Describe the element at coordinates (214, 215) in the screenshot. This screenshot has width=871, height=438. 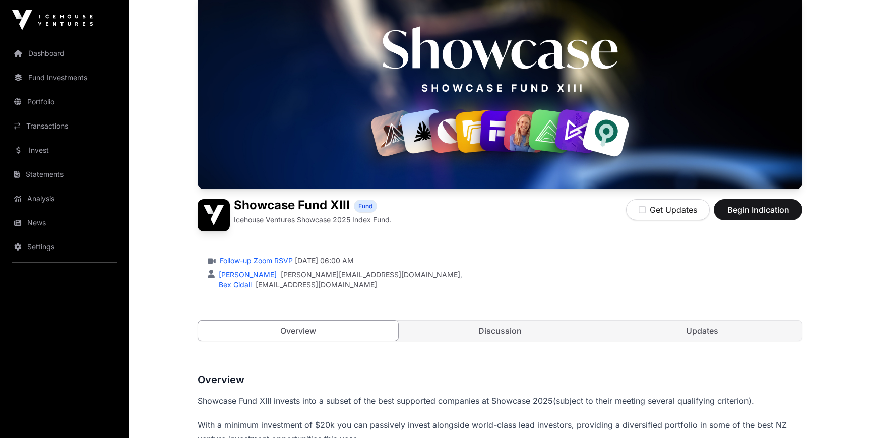
I see `img: Showcase Fund XIII` at that location.